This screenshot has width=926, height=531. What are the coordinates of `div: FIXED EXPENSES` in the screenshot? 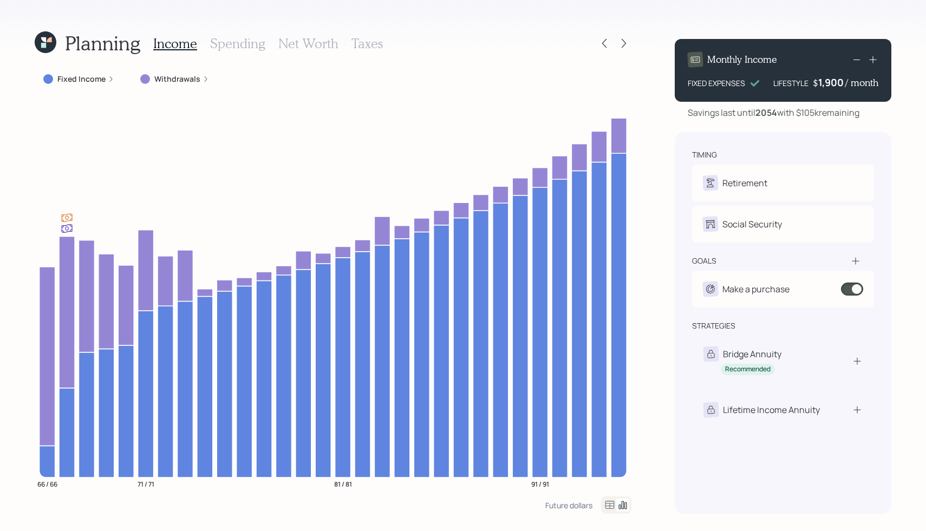 It's located at (716, 83).